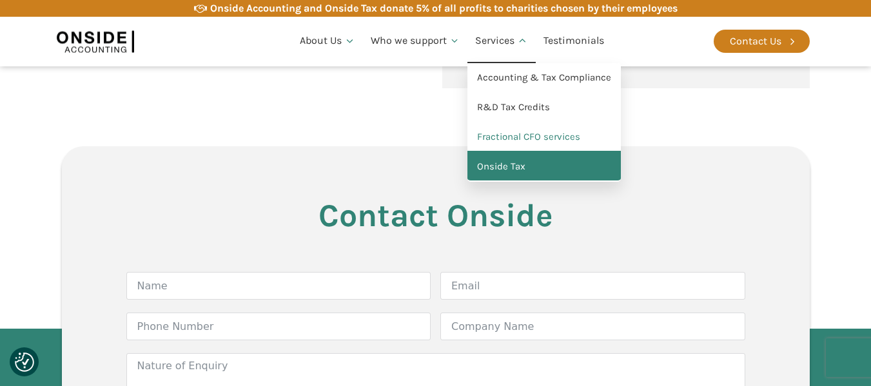  Describe the element at coordinates (544, 108) in the screenshot. I see `a: R&D Tax Credits` at that location.